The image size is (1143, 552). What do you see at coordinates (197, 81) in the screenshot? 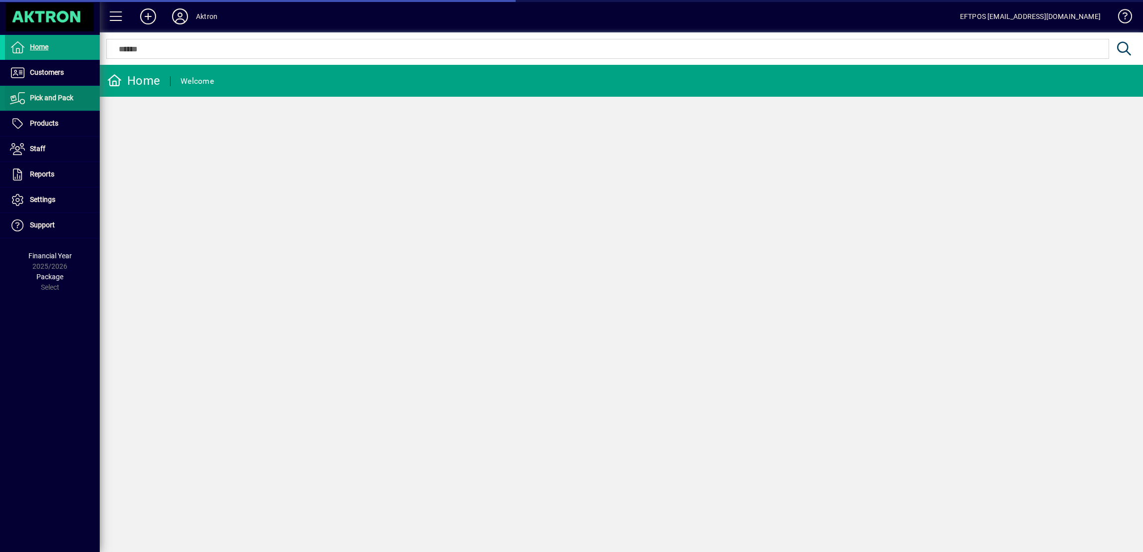
I see `div: Welcome` at bounding box center [197, 81].